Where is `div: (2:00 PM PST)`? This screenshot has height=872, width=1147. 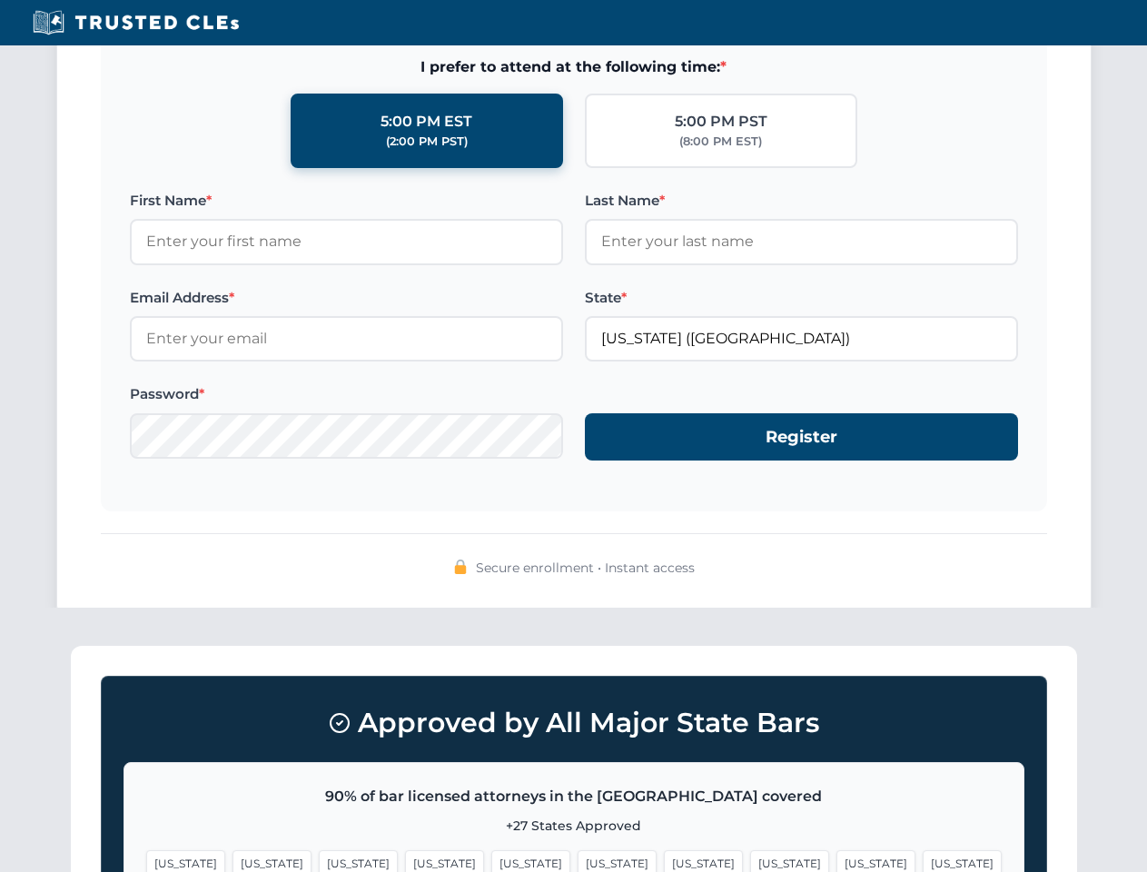 div: (2:00 PM PST) is located at coordinates (427, 142).